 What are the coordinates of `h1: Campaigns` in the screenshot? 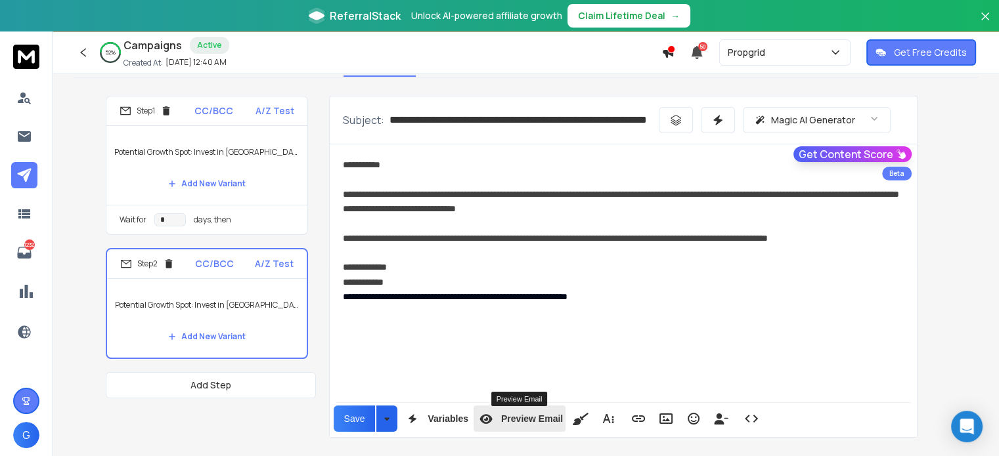 It's located at (152, 45).